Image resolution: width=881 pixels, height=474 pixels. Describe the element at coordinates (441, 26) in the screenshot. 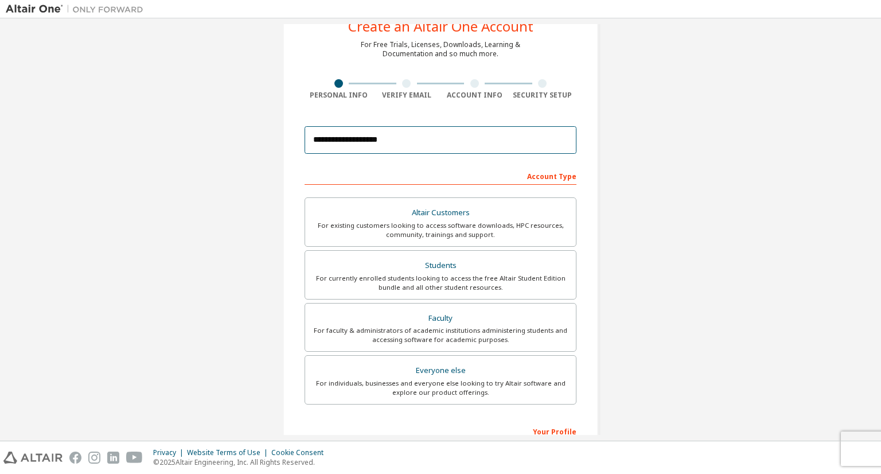

I see `div: Create an Altair One Account` at that location.